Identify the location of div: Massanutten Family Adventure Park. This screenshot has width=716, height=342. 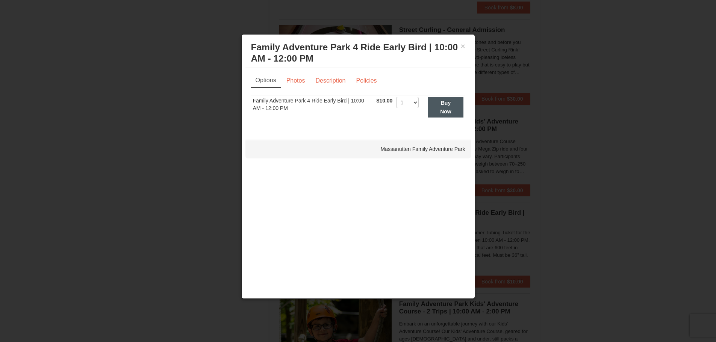
(358, 149).